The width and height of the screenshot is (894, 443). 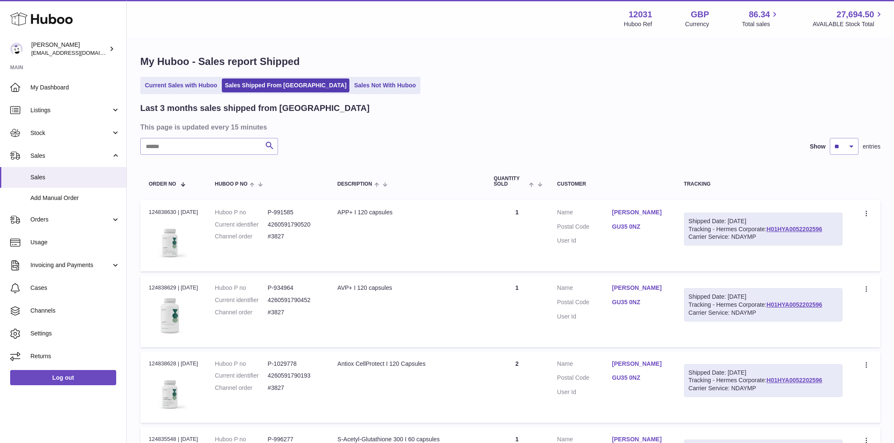 I want to click on strong: GBP, so click(x=699, y=14).